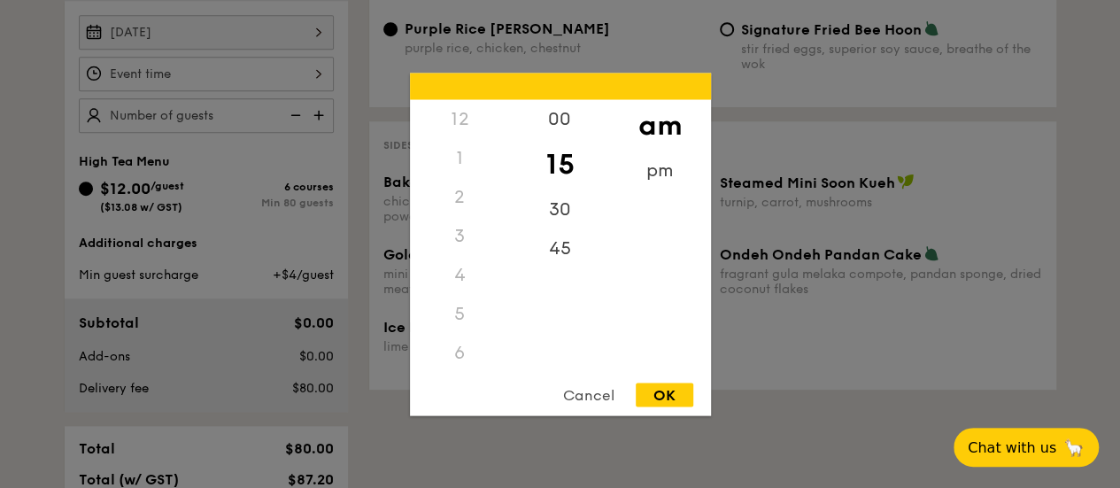 Image resolution: width=1120 pixels, height=488 pixels. Describe the element at coordinates (560, 248) in the screenshot. I see `div: 45` at that location.